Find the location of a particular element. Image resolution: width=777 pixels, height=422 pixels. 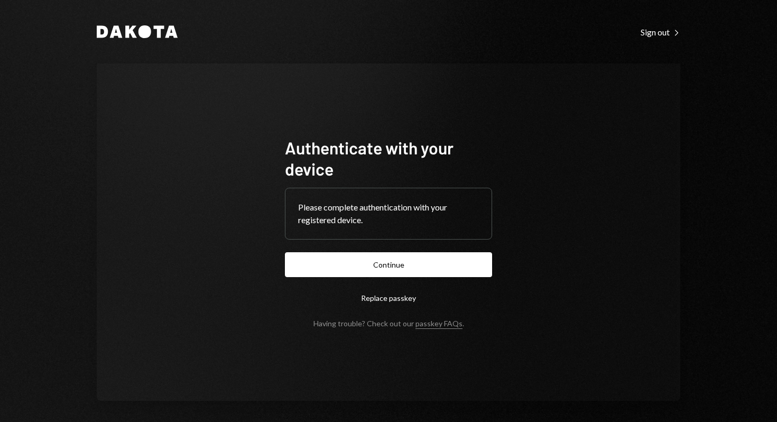

h1: Authenticate with your device is located at coordinates (389, 158).